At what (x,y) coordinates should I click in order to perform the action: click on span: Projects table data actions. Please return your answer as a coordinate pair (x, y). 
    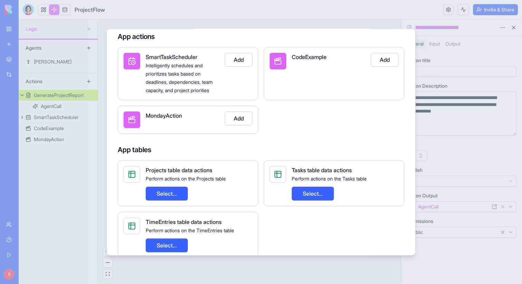
    Looking at the image, I should click on (179, 170).